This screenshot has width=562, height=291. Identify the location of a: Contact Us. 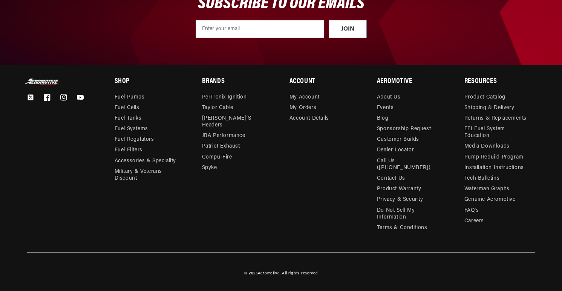
(391, 178).